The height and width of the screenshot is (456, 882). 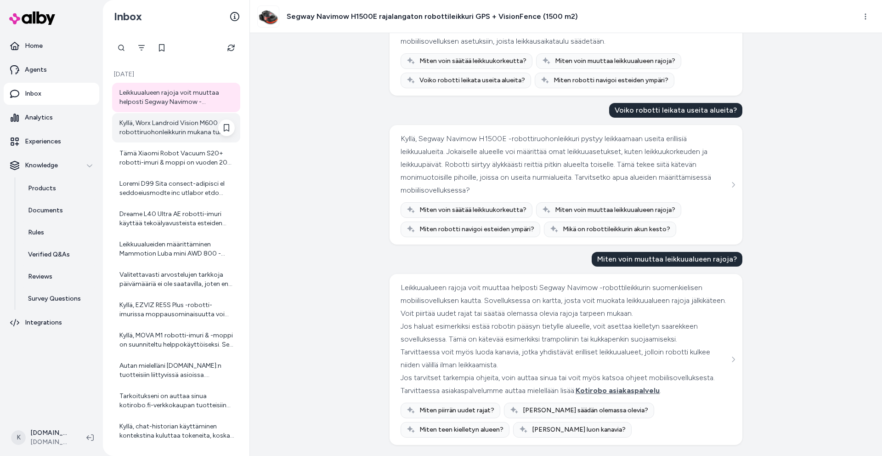 I want to click on span: Kotirobo asiakaspalvelu, so click(x=618, y=390).